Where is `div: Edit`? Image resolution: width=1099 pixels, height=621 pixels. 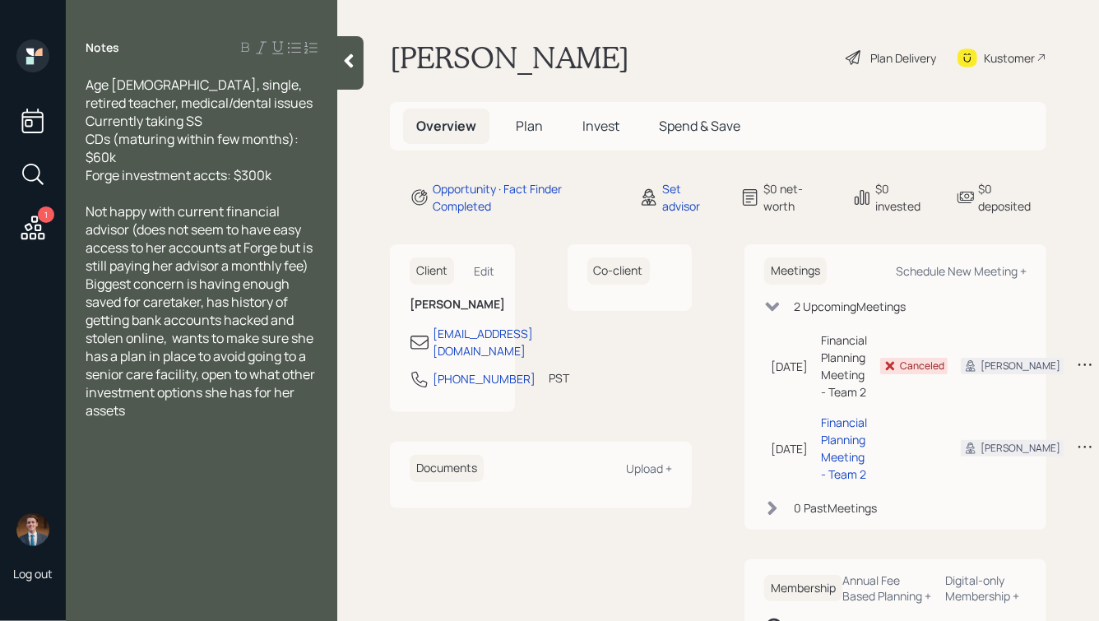
div: Edit is located at coordinates (485, 271).